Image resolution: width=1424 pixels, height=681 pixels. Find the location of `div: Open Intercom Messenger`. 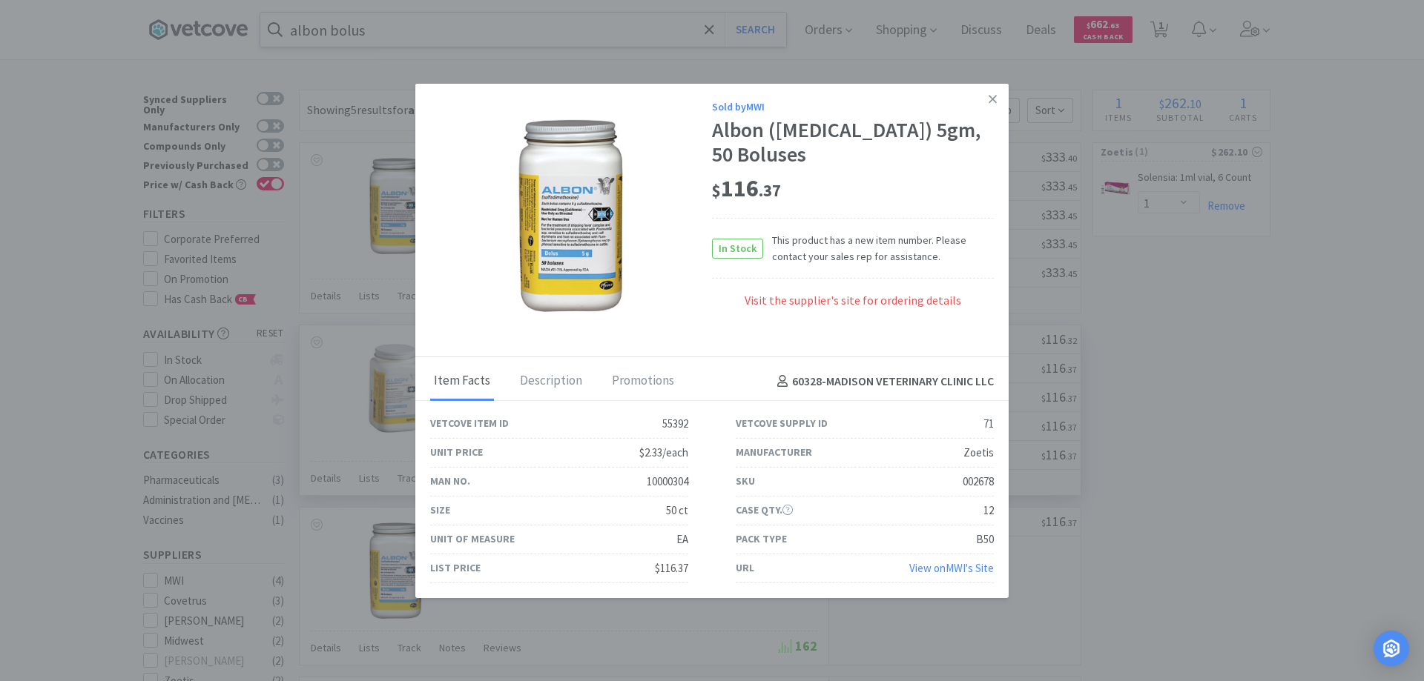

div: Open Intercom Messenger is located at coordinates (1391, 649).